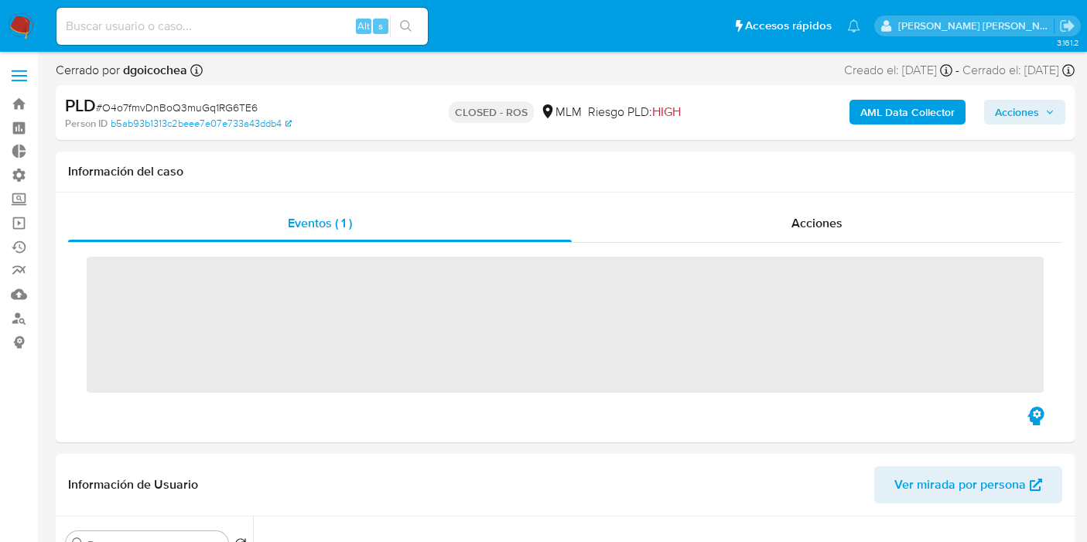 Image resolution: width=1087 pixels, height=542 pixels. I want to click on b: AML Data Collector, so click(908, 112).